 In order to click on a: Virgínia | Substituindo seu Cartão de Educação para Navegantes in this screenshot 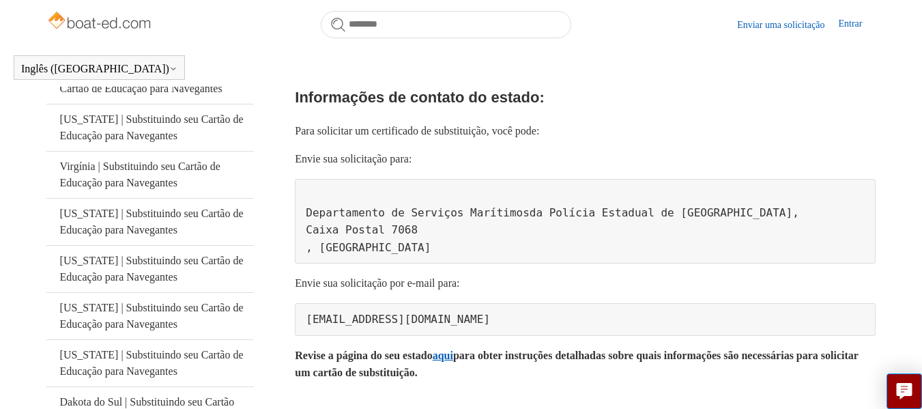, I will do `click(150, 175)`.